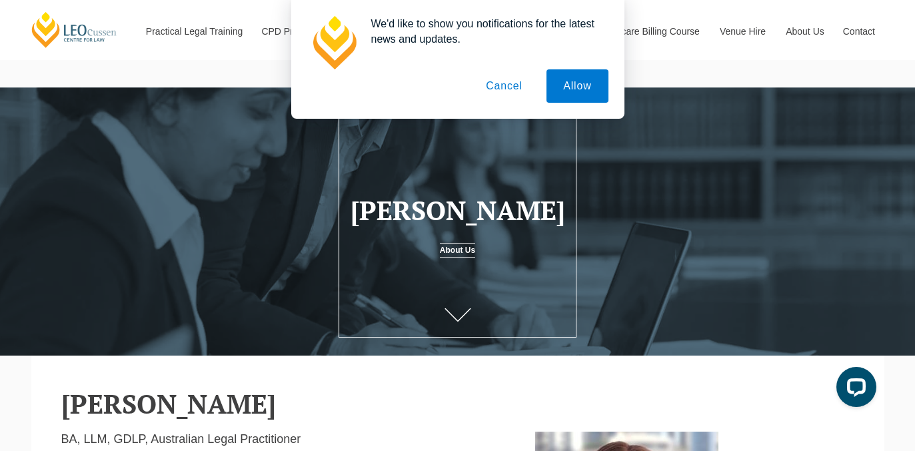 Image resolution: width=915 pixels, height=451 pixels. Describe the element at coordinates (289, 439) in the screenshot. I see `p: BA, LLM, GDLP, Australian Legal Practitioner` at that location.